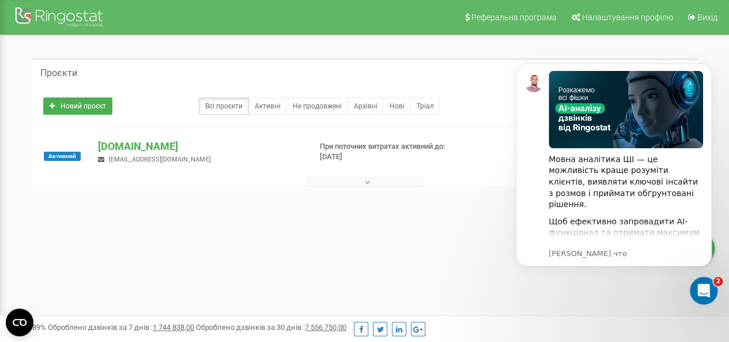  What do you see at coordinates (127, 192) in the screenshot?
I see `div: Щоб ефективно запровадити AI-функціонал та отримати максимум користі, звертайся прямо зараз до на...` at bounding box center [127, 192].